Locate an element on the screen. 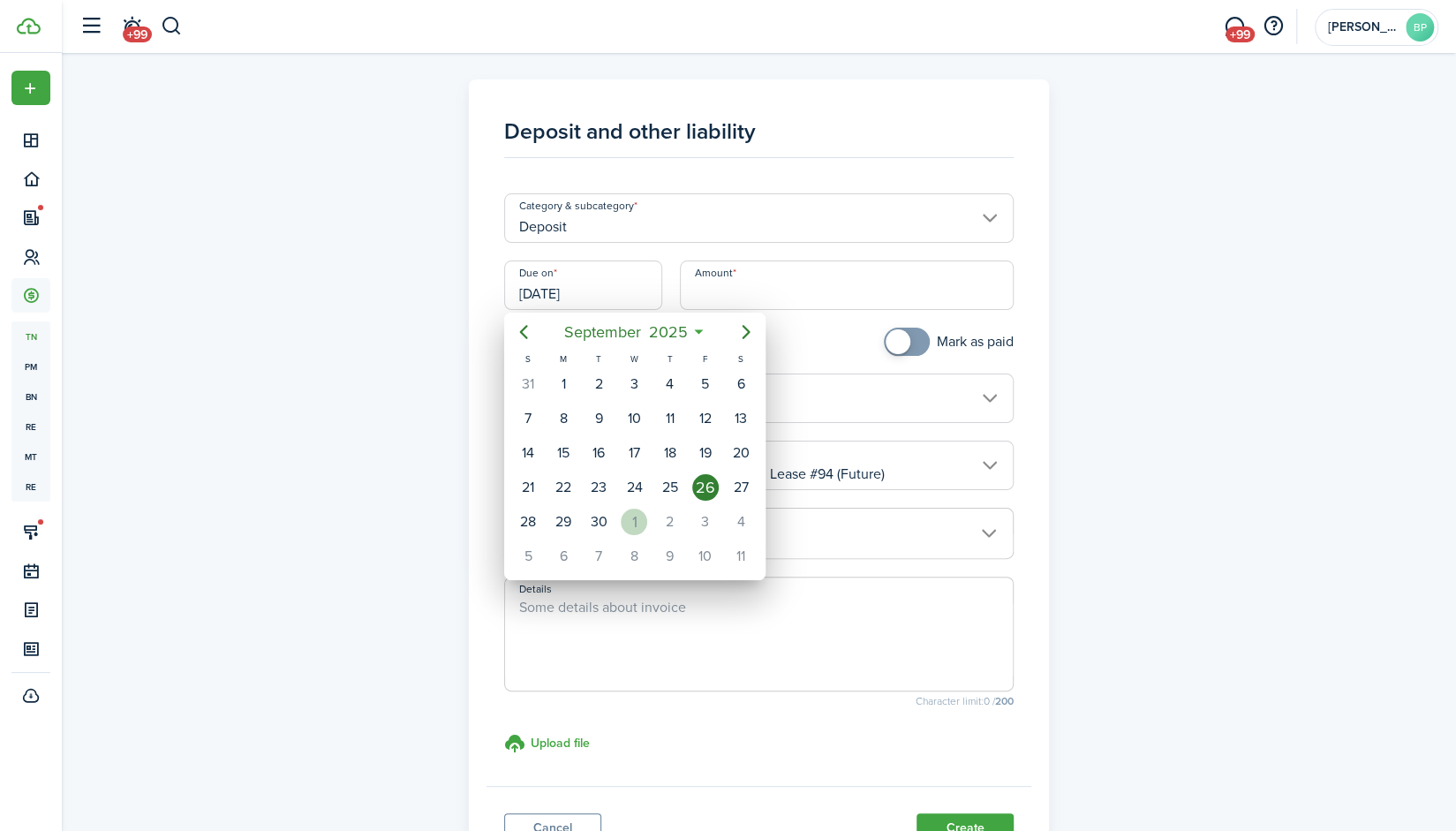 The height and width of the screenshot is (831, 1456). div: Tuesday, September 23, 2025 is located at coordinates (599, 488).